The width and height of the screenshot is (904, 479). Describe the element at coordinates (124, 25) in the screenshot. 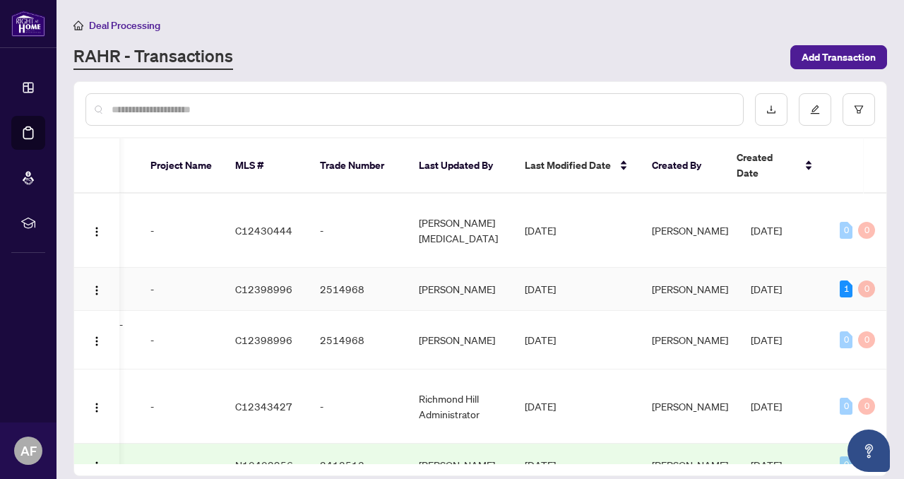

I see `span: Deal Processing` at that location.